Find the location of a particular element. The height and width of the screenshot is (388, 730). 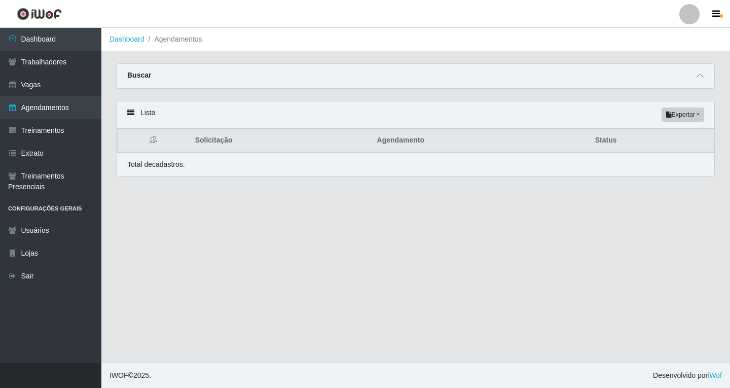

span: © 2025 . is located at coordinates (130, 375).